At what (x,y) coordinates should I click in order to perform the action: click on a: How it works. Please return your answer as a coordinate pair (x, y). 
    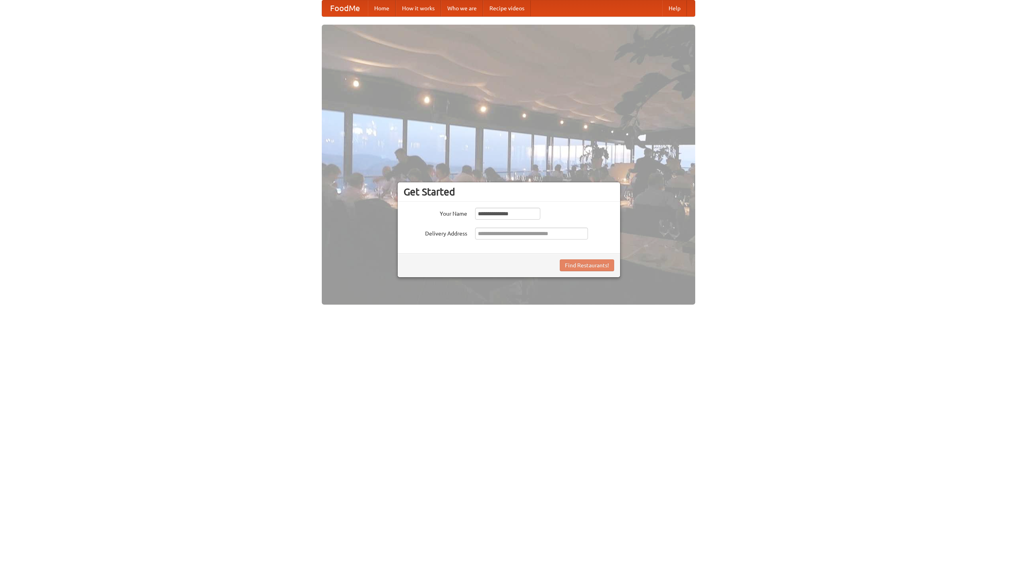
    Looking at the image, I should click on (418, 8).